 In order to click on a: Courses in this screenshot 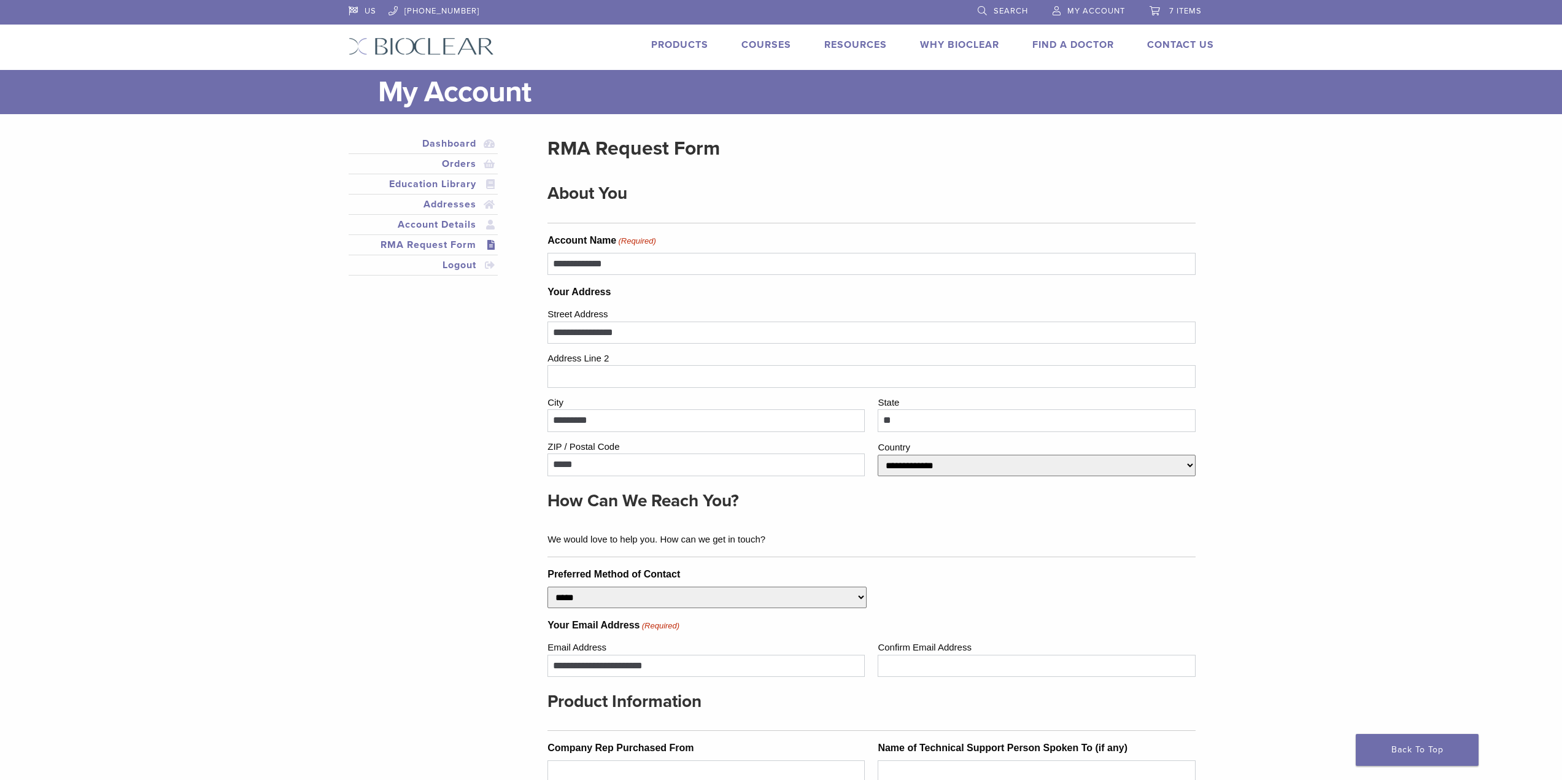, I will do `click(766, 45)`.